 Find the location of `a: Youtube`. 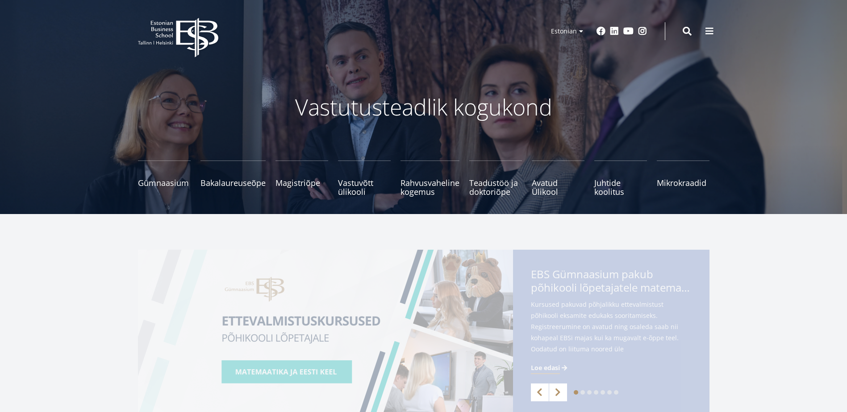

a: Youtube is located at coordinates (628, 31).